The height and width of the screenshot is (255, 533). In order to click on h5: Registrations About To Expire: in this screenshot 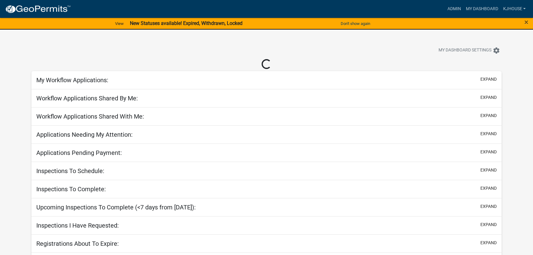, I will do `click(78, 243)`.